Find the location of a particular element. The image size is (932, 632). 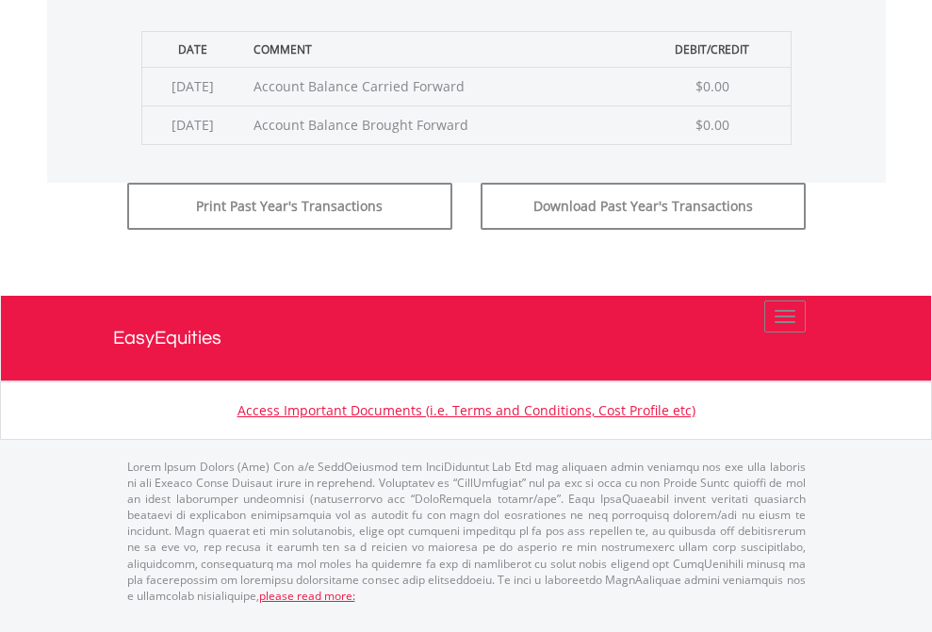

td: Account Balance Brought Forward is located at coordinates (439, 124).